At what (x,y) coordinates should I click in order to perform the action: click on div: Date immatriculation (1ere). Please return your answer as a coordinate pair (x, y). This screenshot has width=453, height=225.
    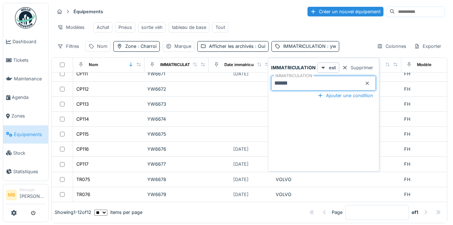
    Looking at the image, I should click on (251, 65).